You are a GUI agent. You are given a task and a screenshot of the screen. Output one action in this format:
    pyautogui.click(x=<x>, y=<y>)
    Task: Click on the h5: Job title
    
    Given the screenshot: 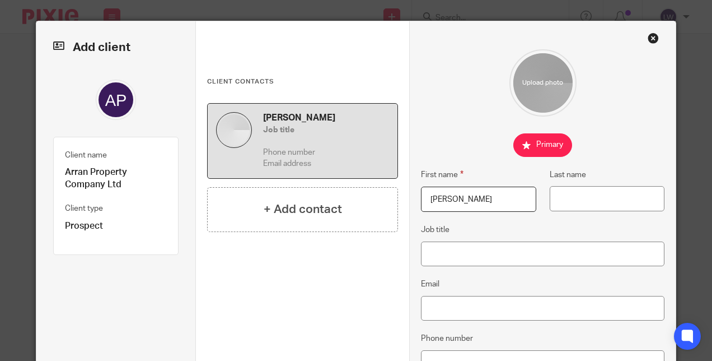 What is the action you would take?
    pyautogui.click(x=326, y=130)
    